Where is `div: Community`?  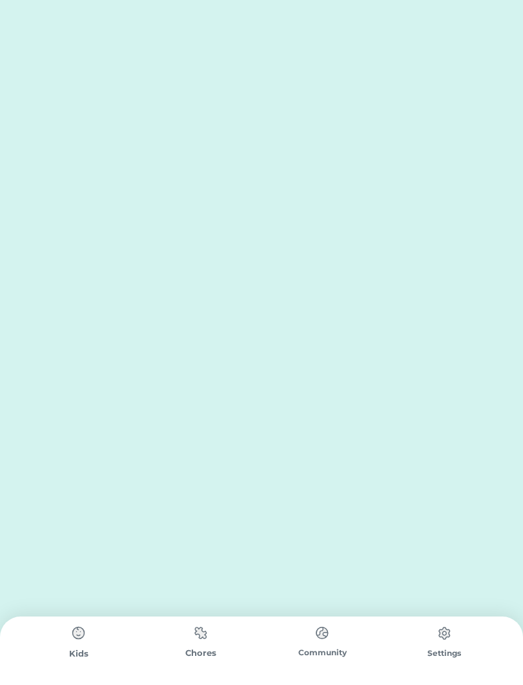 div: Community is located at coordinates (322, 653).